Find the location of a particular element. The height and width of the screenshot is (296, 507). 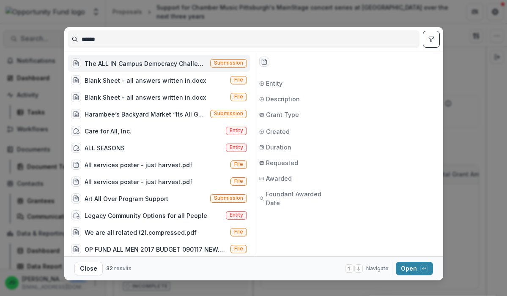

span: Grant Type is located at coordinates (282, 115).